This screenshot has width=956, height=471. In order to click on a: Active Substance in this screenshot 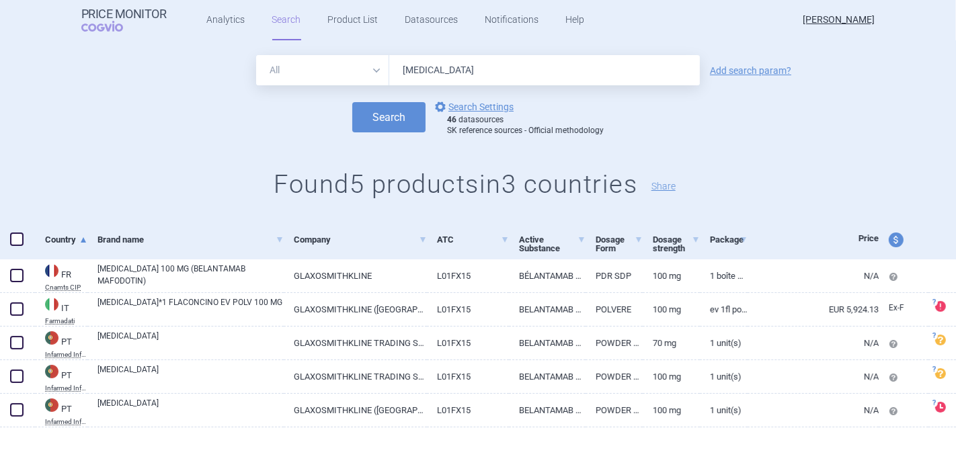, I will do `click(552, 244)`.